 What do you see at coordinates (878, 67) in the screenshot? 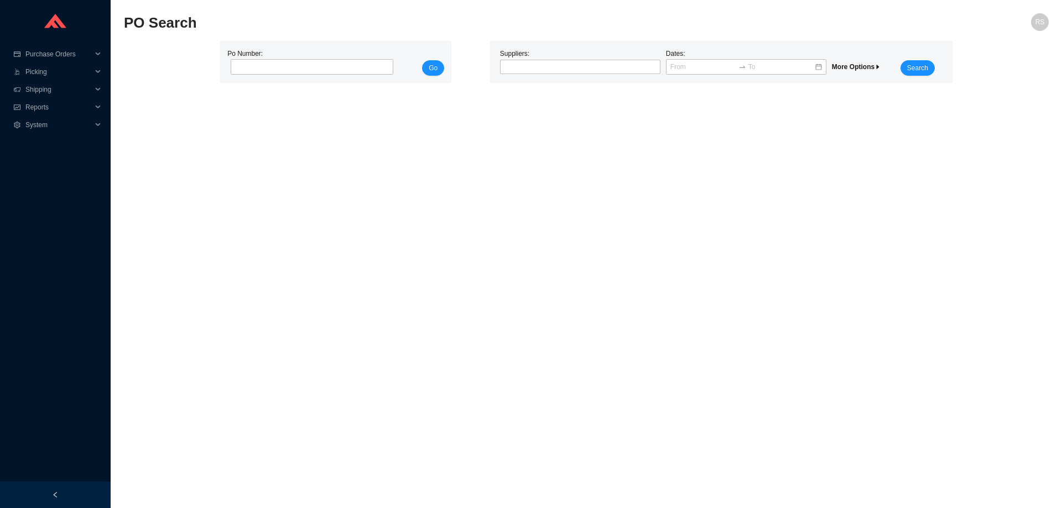
I see `span: caret-right` at bounding box center [878, 67].